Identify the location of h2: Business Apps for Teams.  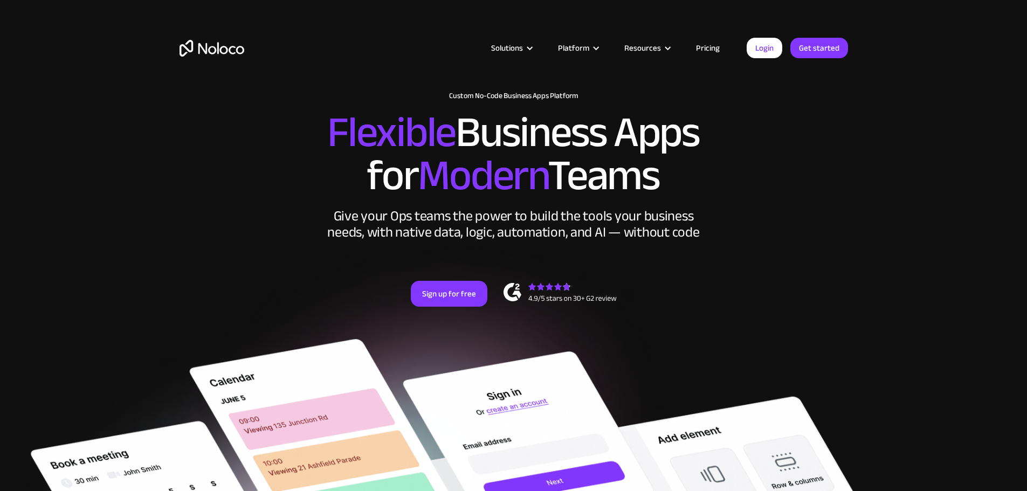
(514, 154).